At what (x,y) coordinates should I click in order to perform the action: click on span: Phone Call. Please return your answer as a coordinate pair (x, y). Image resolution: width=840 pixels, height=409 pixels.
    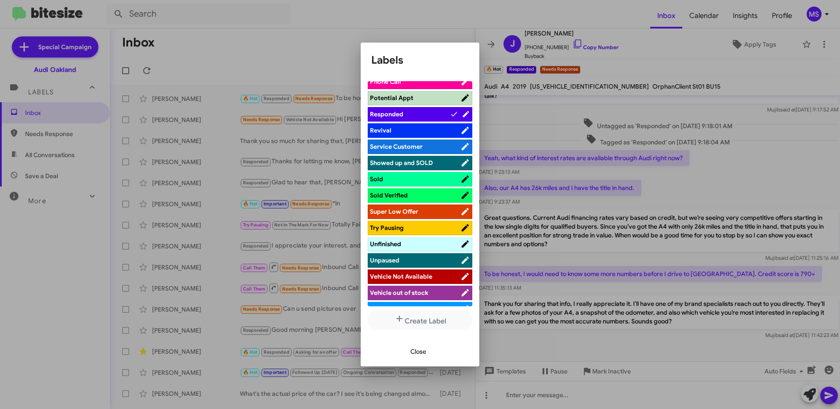
    Looking at the image, I should click on (385, 82).